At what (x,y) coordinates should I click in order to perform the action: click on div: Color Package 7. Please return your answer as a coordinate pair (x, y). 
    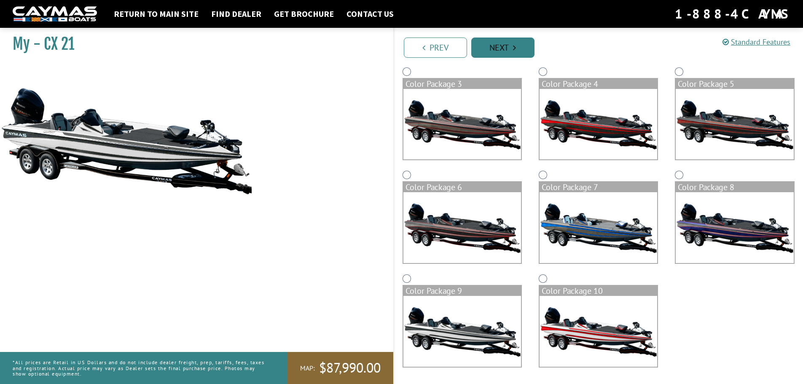
    Looking at the image, I should click on (598, 187).